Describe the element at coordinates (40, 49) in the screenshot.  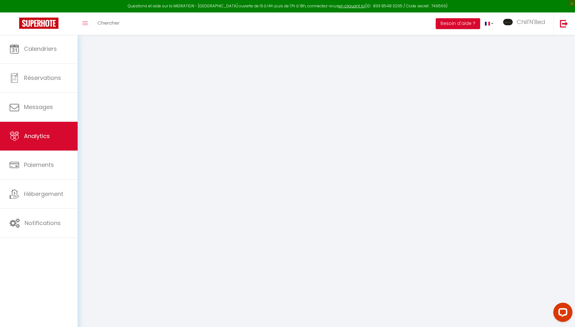
I see `span: Calendriers` at that location.